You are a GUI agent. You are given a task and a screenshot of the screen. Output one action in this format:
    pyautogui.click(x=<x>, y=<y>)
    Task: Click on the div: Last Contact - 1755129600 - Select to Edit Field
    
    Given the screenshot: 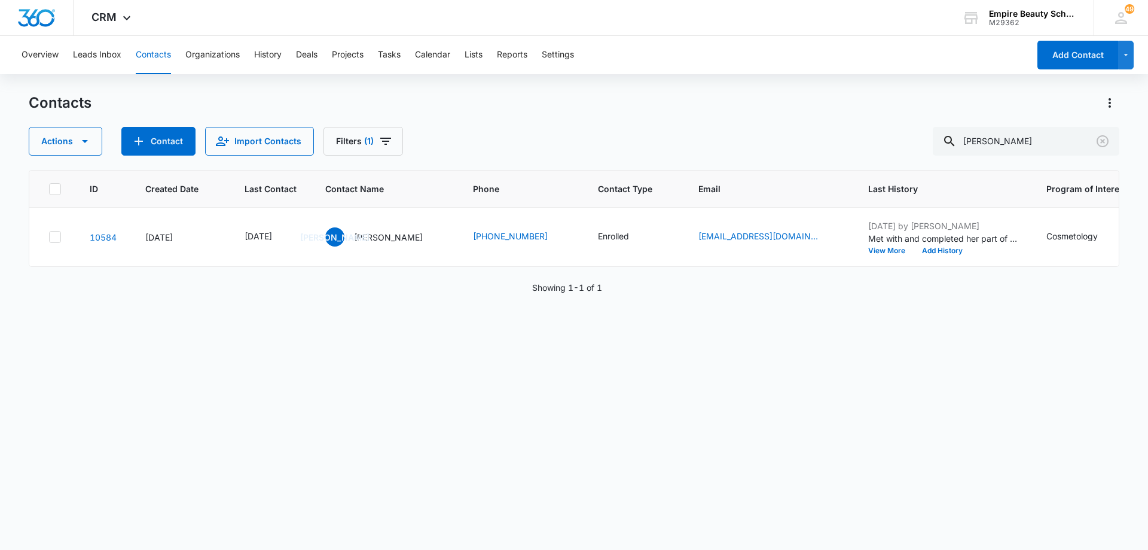 What is the action you would take?
    pyautogui.click(x=269, y=237)
    